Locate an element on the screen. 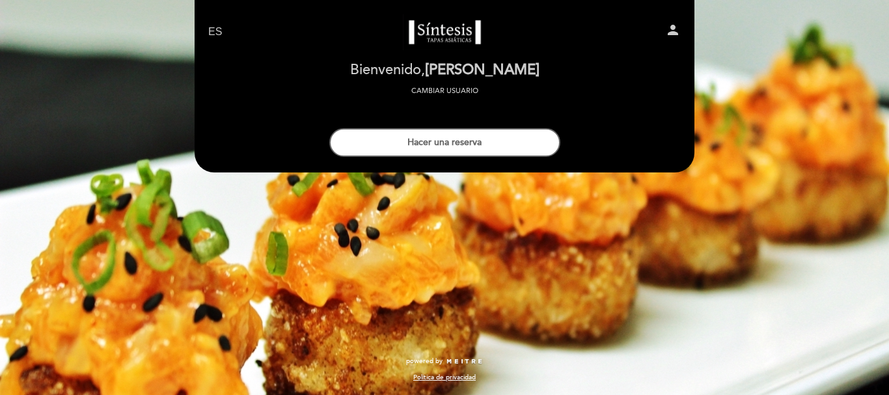 This screenshot has width=889, height=395. button: Hacer una reserva is located at coordinates (445, 143).